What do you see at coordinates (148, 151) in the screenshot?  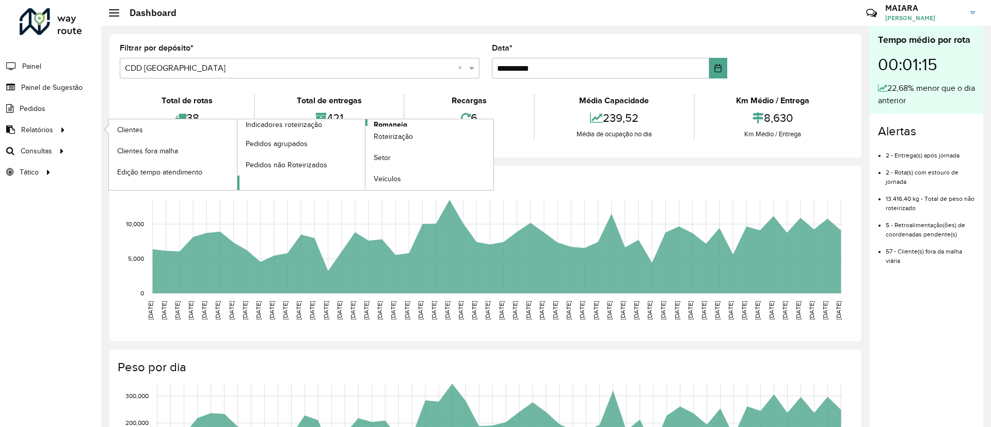 I see `span: Clientes fora malha` at bounding box center [148, 151].